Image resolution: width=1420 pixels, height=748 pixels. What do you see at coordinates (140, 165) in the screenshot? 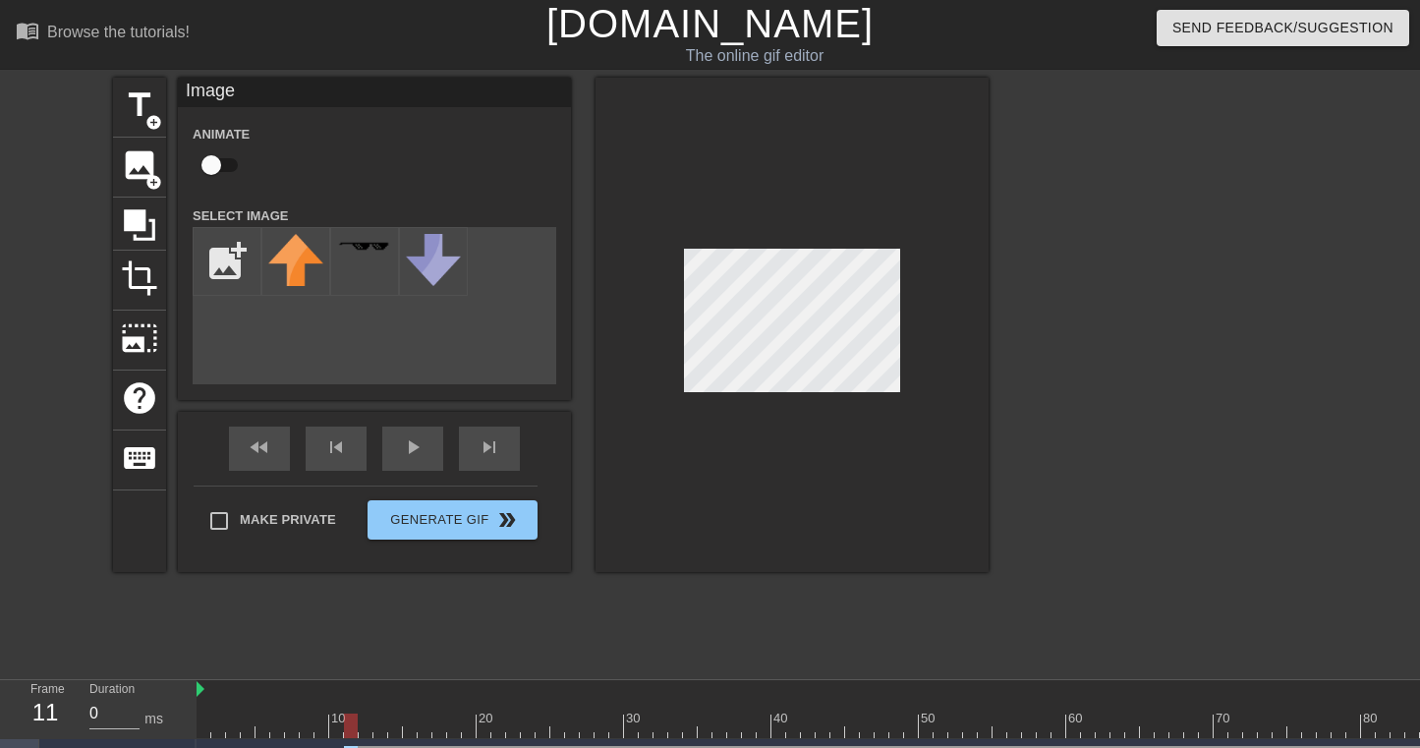
I see `span: image` at bounding box center [140, 165].